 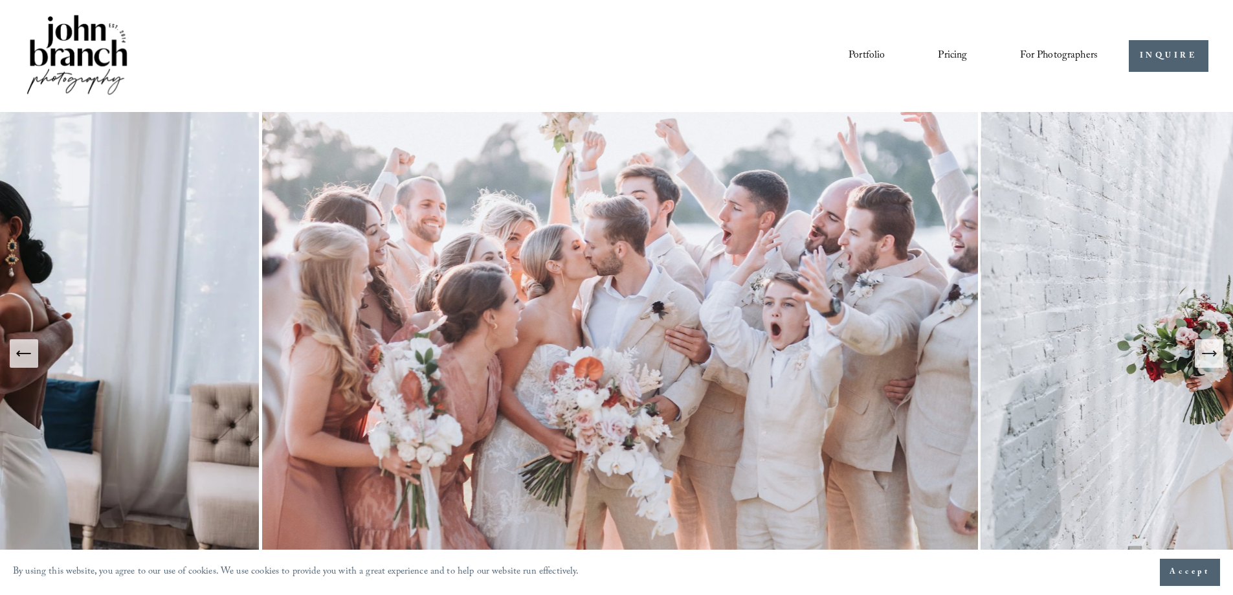 What do you see at coordinates (1059, 56) in the screenshot?
I see `span: For Photographers` at bounding box center [1059, 56].